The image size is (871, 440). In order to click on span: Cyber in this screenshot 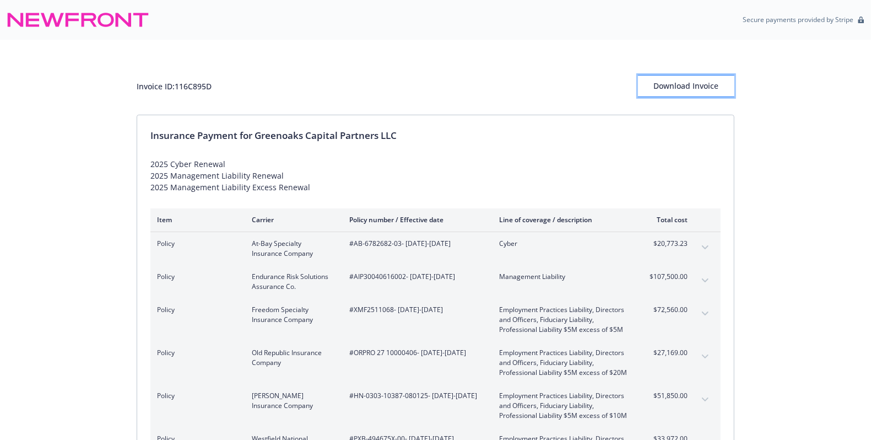, I will do `click(564, 244)`.